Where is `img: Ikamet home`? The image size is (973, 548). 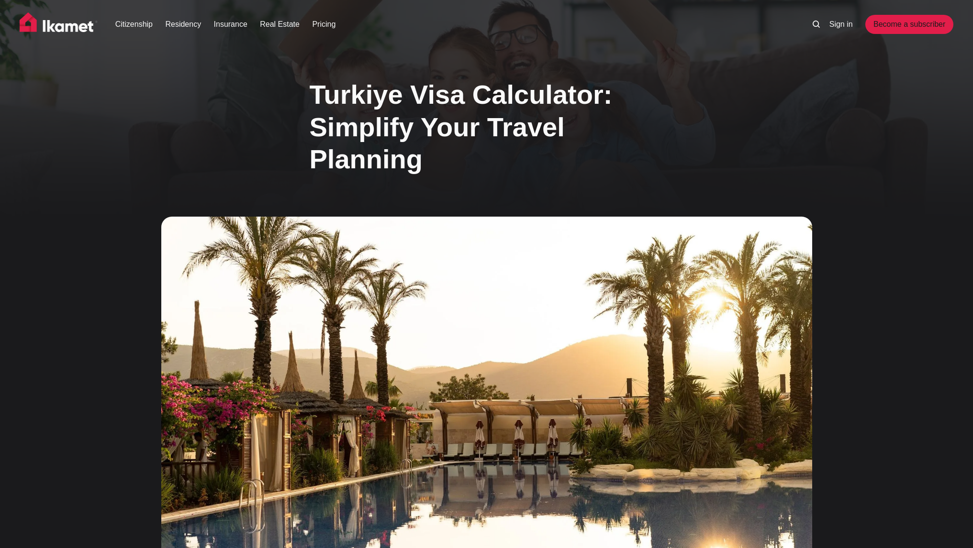
img: Ikamet home is located at coordinates (59, 24).